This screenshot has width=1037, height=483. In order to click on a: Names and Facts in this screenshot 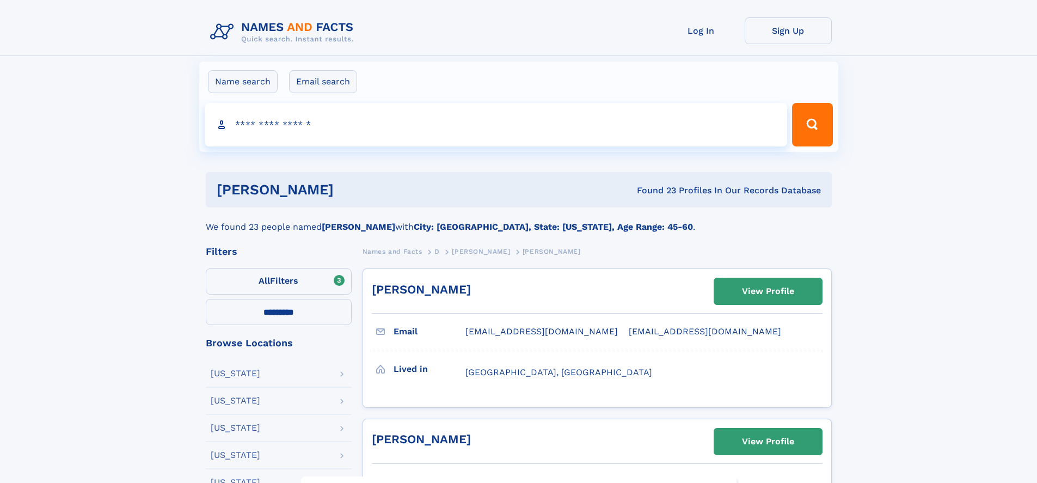, I will do `click(393, 251)`.